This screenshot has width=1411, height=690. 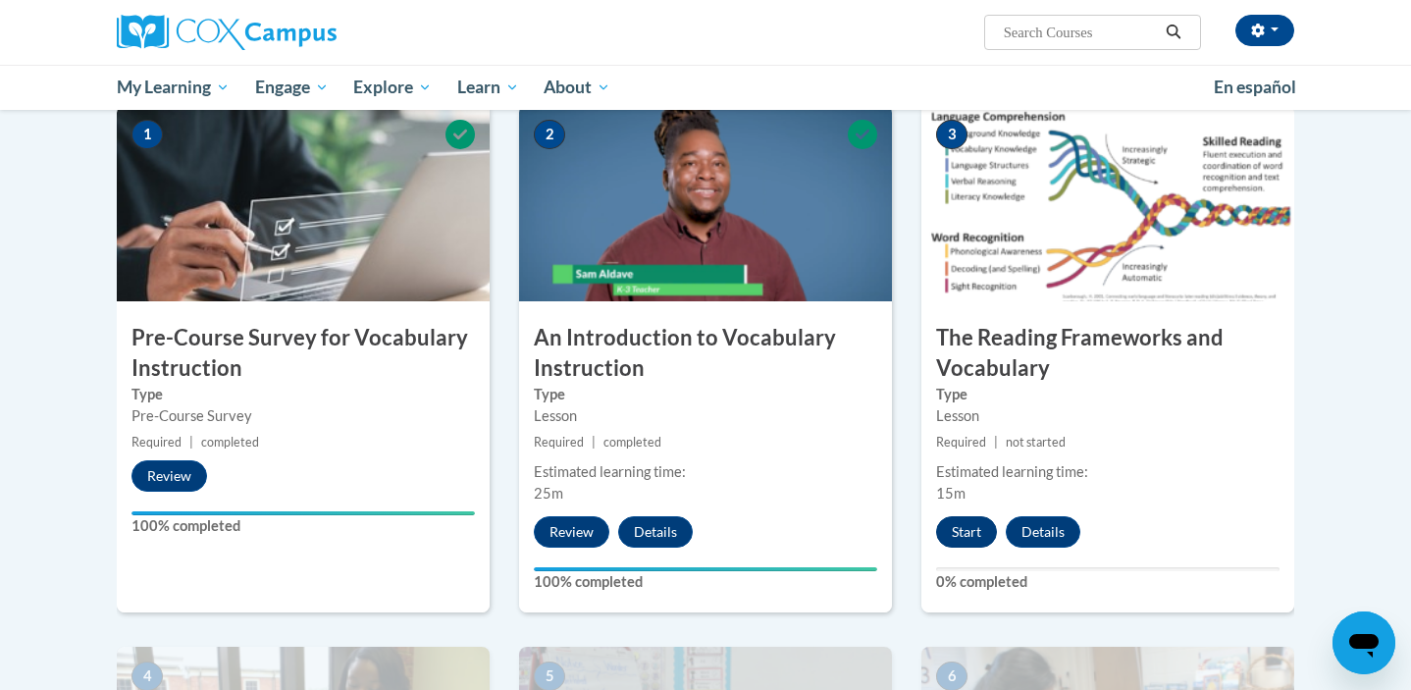 I want to click on a: Cox Campus, so click(x=303, y=32).